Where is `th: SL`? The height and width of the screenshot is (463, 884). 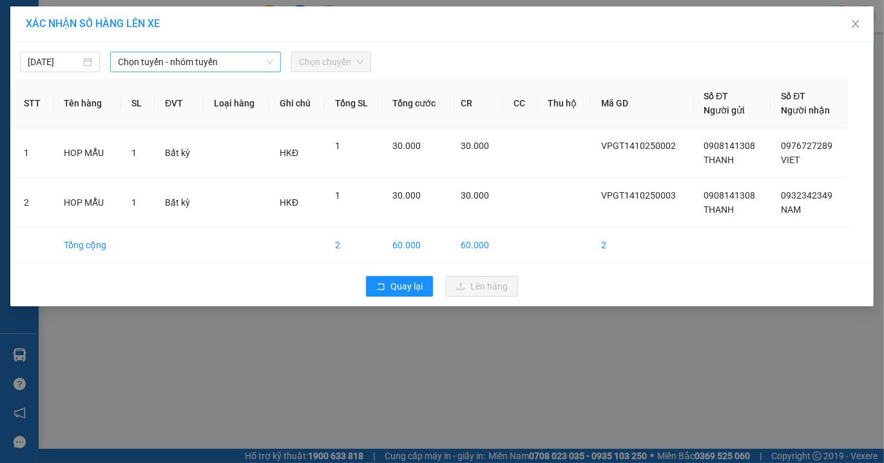 th: SL is located at coordinates (138, 103).